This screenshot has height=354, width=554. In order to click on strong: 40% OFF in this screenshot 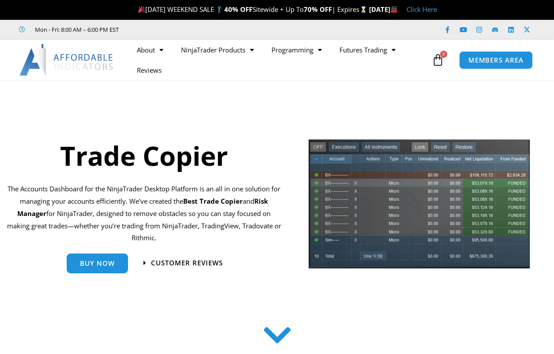, I will do `click(238, 9)`.